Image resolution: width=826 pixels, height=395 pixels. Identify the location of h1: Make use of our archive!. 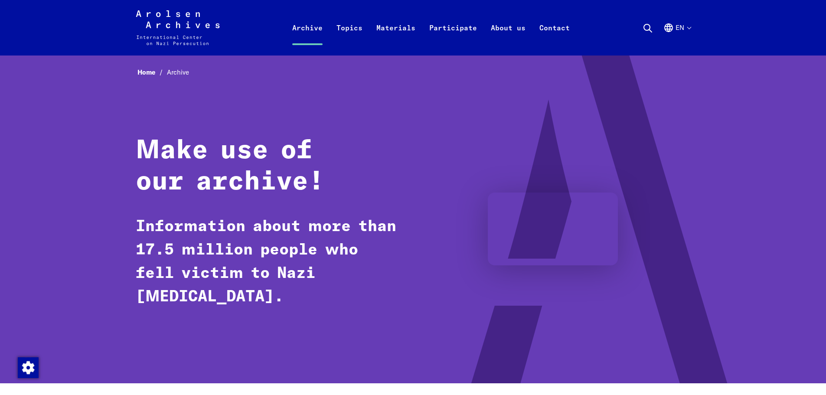
(267, 167).